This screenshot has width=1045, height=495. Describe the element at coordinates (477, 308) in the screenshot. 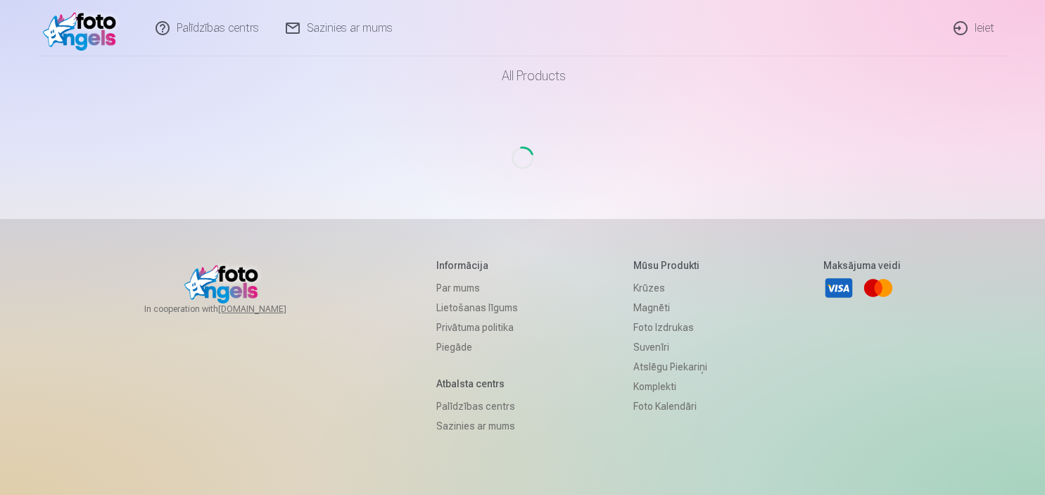

I see `a: Lietošanas līgums` at that location.